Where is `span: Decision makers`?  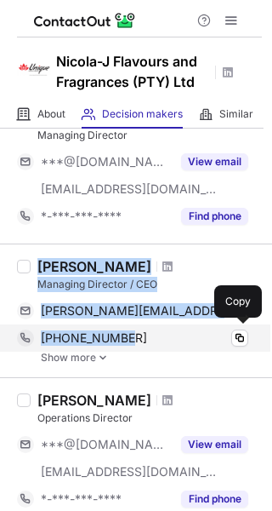
span: Decision makers is located at coordinates (142, 114).